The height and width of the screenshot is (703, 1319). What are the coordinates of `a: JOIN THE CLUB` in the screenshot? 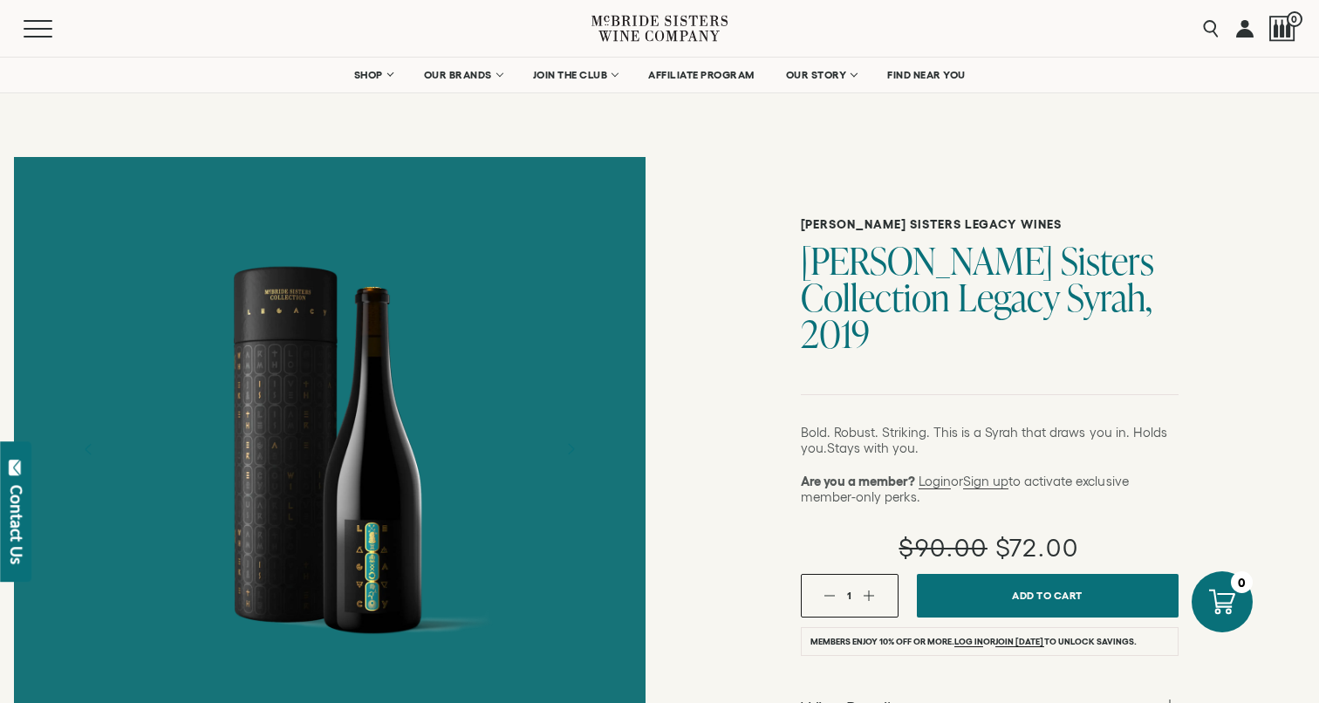 It's located at (575, 75).